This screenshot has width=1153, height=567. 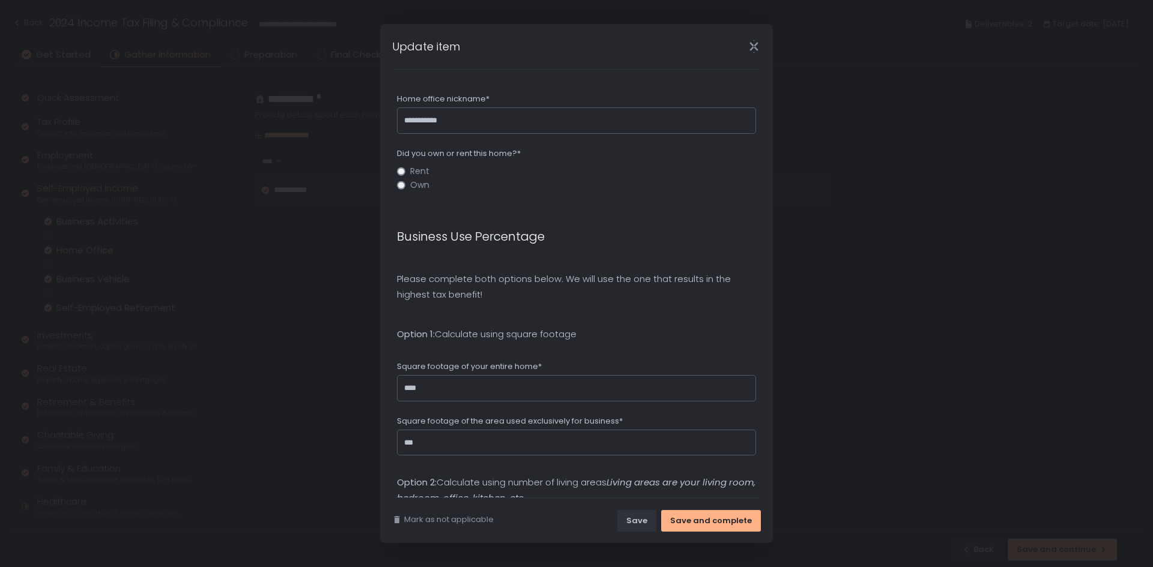 What do you see at coordinates (417, 482) in the screenshot?
I see `strong: Option 2:` at bounding box center [417, 482].